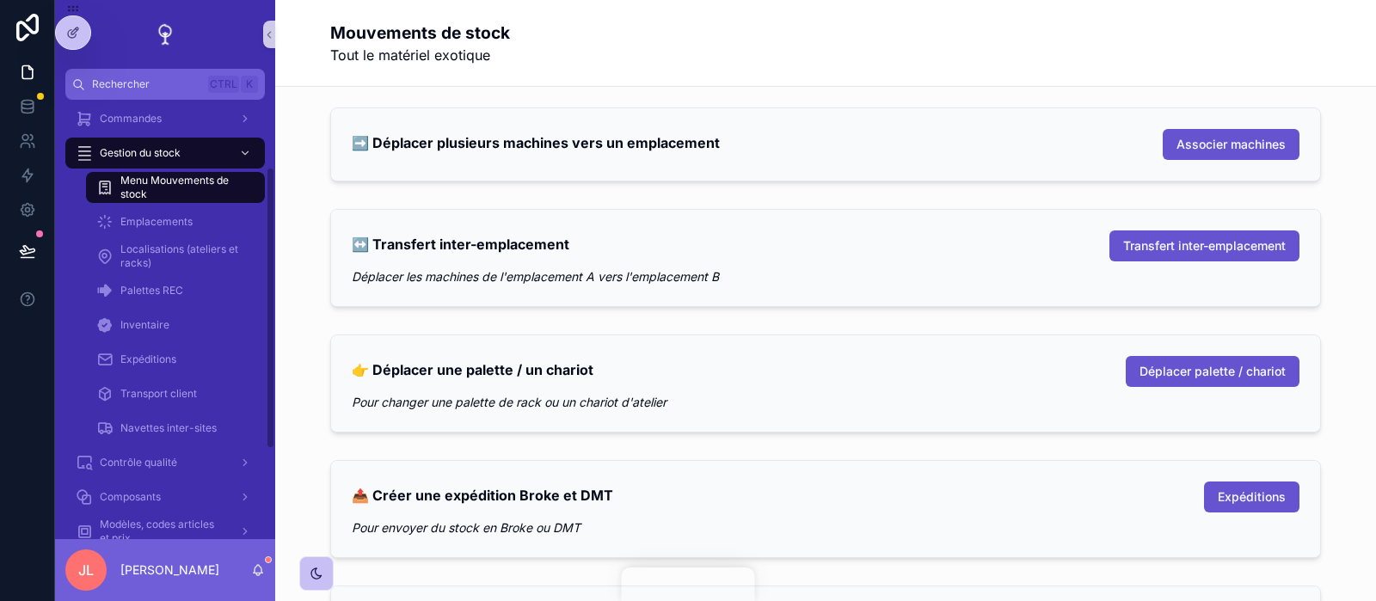 The width and height of the screenshot is (1376, 601). Describe the element at coordinates (1251, 497) in the screenshot. I see `button: Expéditions` at that location.